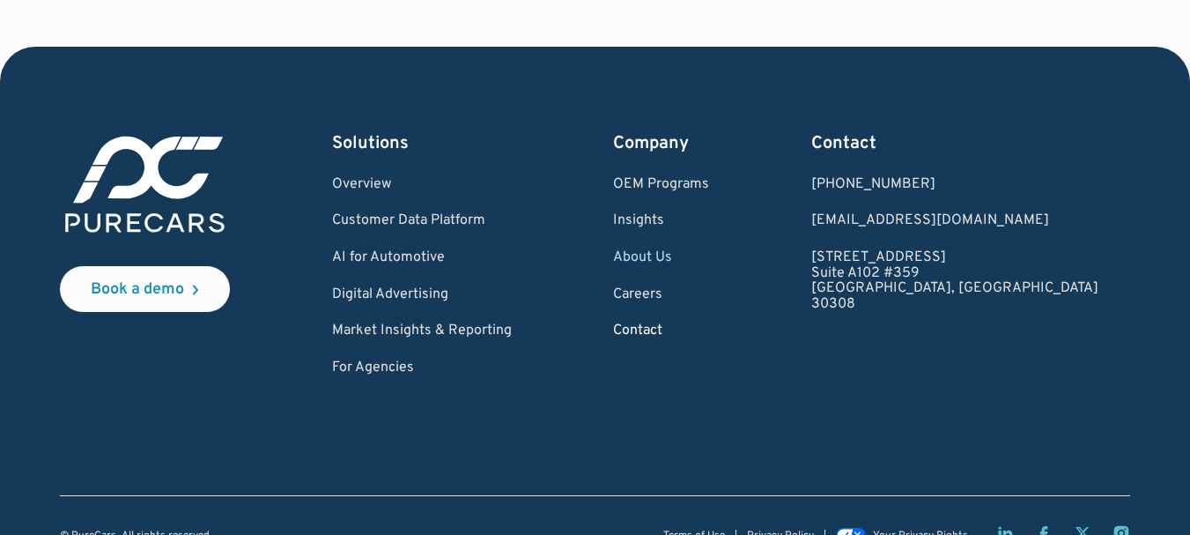 This screenshot has height=535, width=1190. What do you see at coordinates (422, 331) in the screenshot?
I see `a: Market Insights & Reporting` at bounding box center [422, 331].